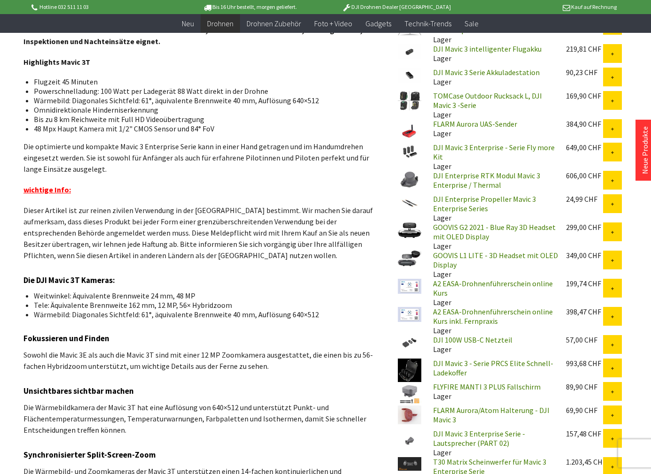  What do you see at coordinates (196, 158) in the screenshot?
I see `span: Die optimierte und kompakte Mavic 3 Enterprise Serie kann in einer Hand getragen und im Handumdre...` at bounding box center [196, 158].